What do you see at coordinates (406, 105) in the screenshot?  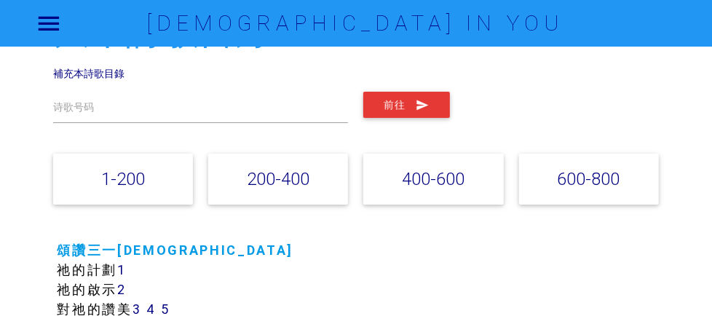 I see `button: 前往` at bounding box center [406, 105].